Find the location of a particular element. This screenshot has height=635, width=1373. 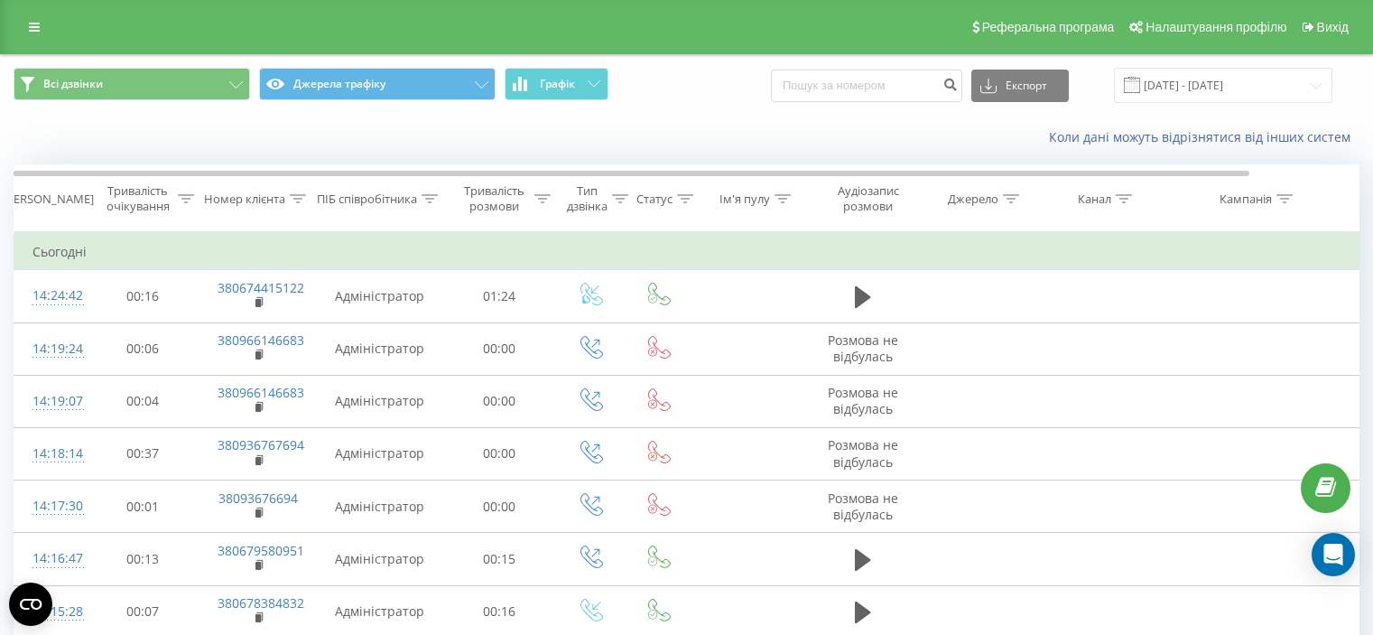

button: Експорт is located at coordinates (1020, 86).